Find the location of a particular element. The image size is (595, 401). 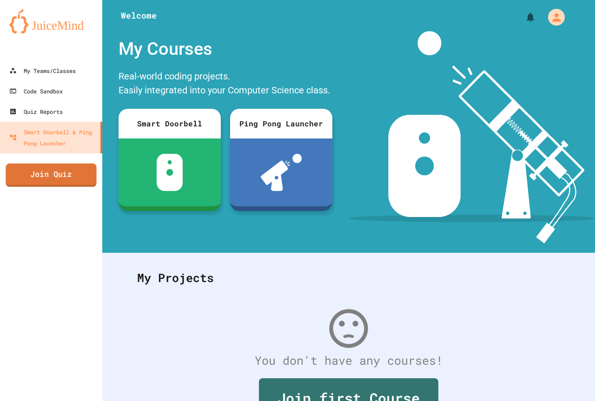

div: Ping Pong Launcher is located at coordinates (281, 124).